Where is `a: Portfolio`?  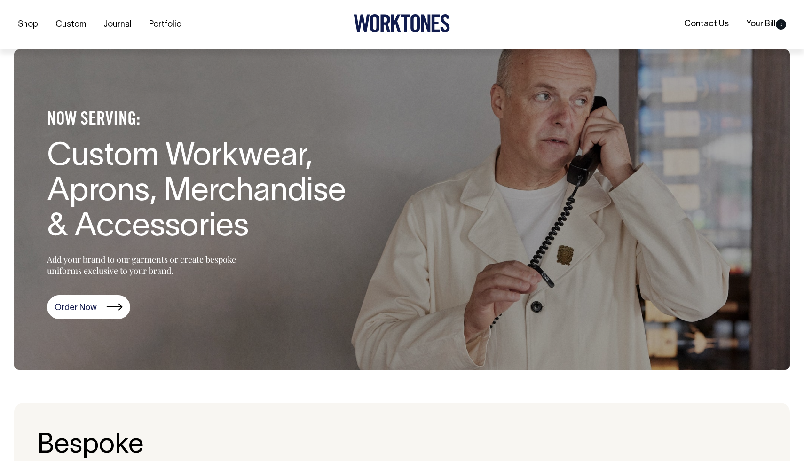 a: Portfolio is located at coordinates (165, 24).